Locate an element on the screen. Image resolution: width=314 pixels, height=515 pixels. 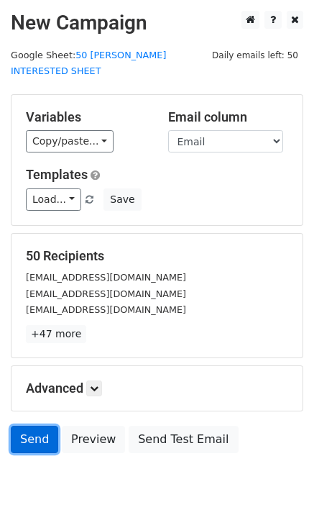
a: Send is located at coordinates (35, 439).